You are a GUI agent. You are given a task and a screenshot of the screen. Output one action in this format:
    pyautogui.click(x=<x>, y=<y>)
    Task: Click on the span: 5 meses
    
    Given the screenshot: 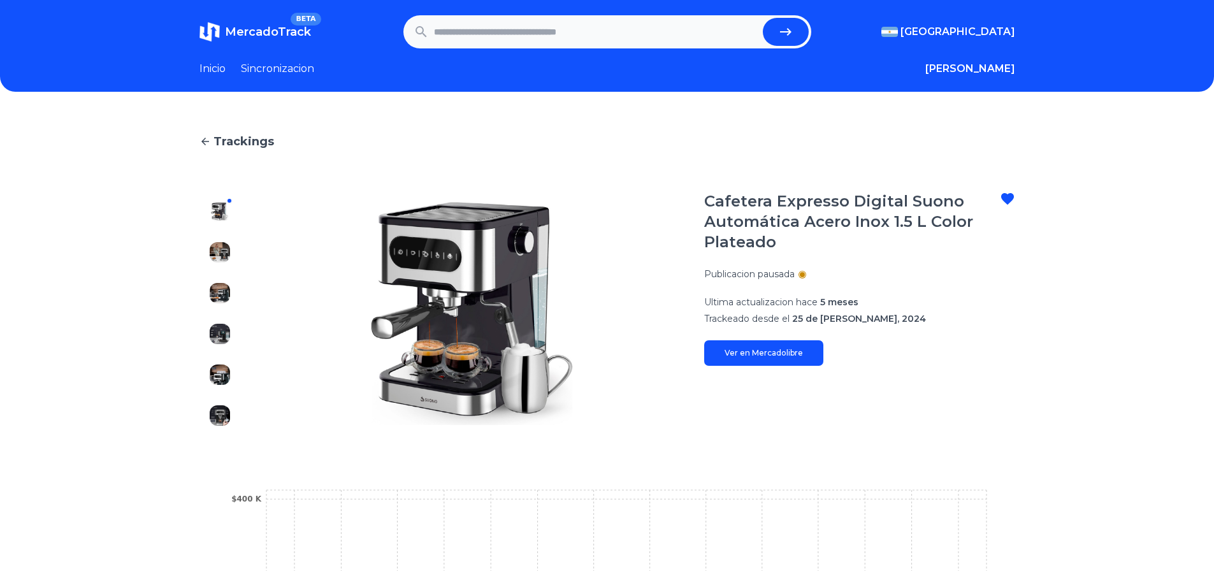 What is the action you would take?
    pyautogui.click(x=840, y=302)
    